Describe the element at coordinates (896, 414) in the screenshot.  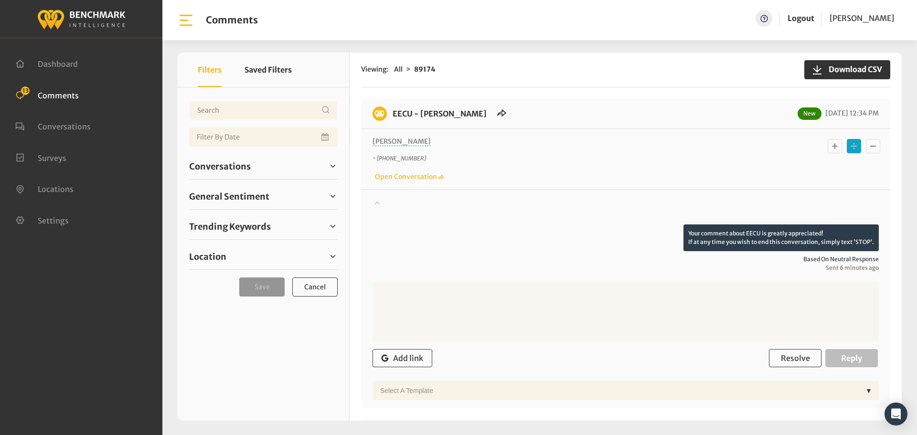
I see `div: Open Intercom Messenger` at that location.